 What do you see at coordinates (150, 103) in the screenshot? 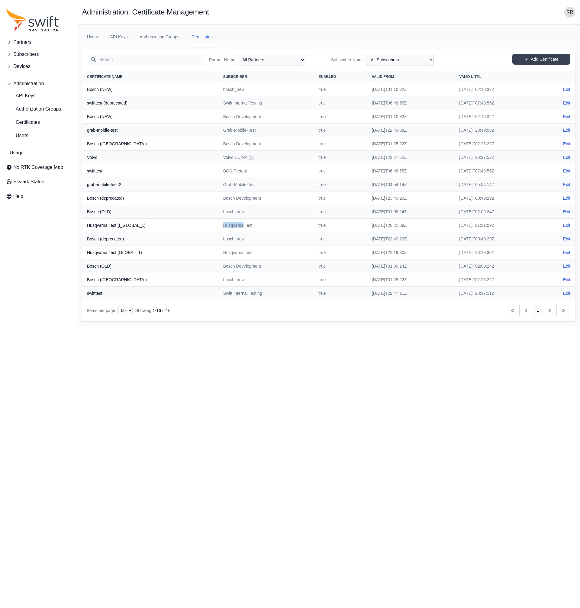
I see `th: swifttest (deprecated)` at bounding box center [150, 103].